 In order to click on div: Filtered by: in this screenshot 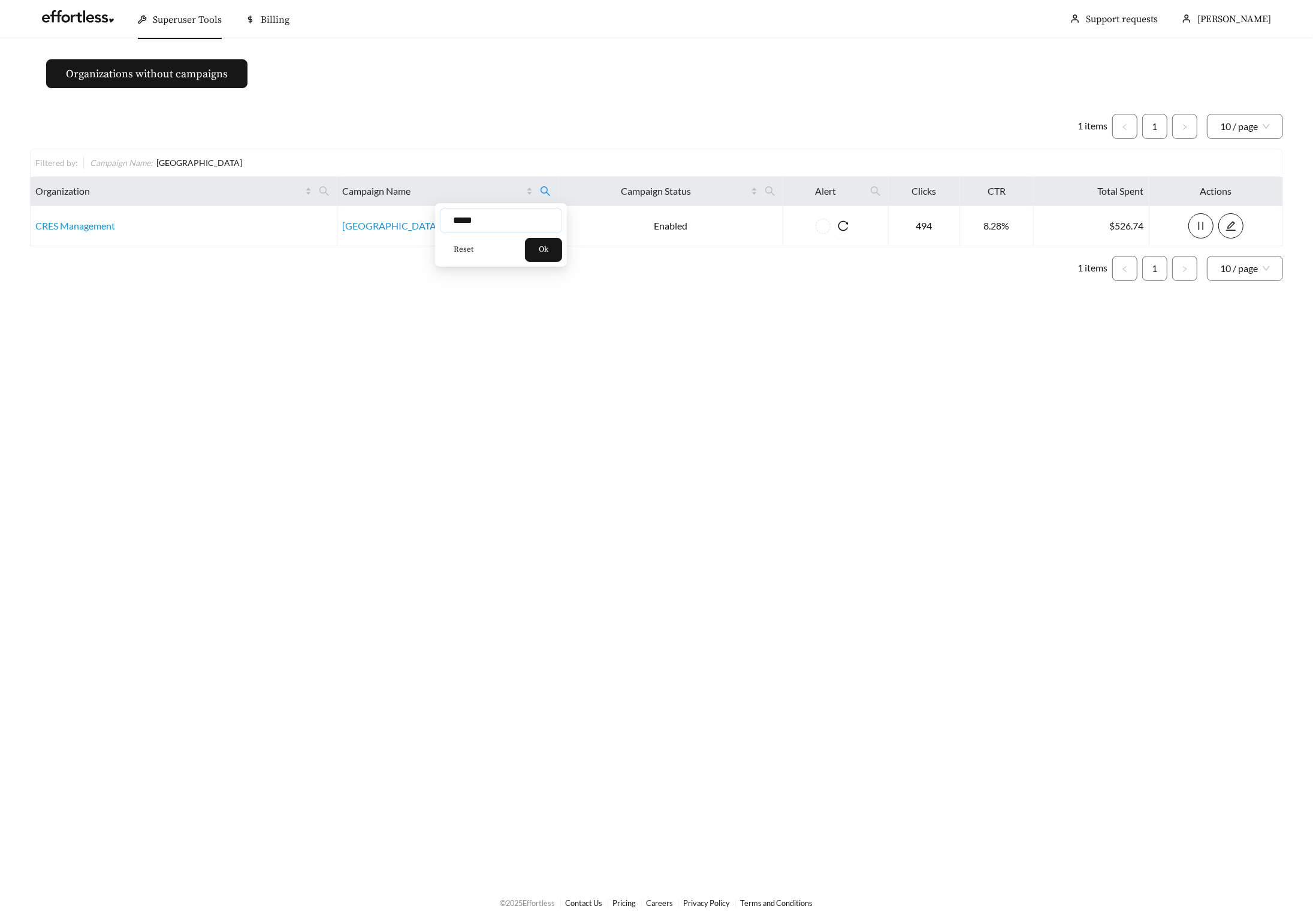, I will do `click(60, 163)`.